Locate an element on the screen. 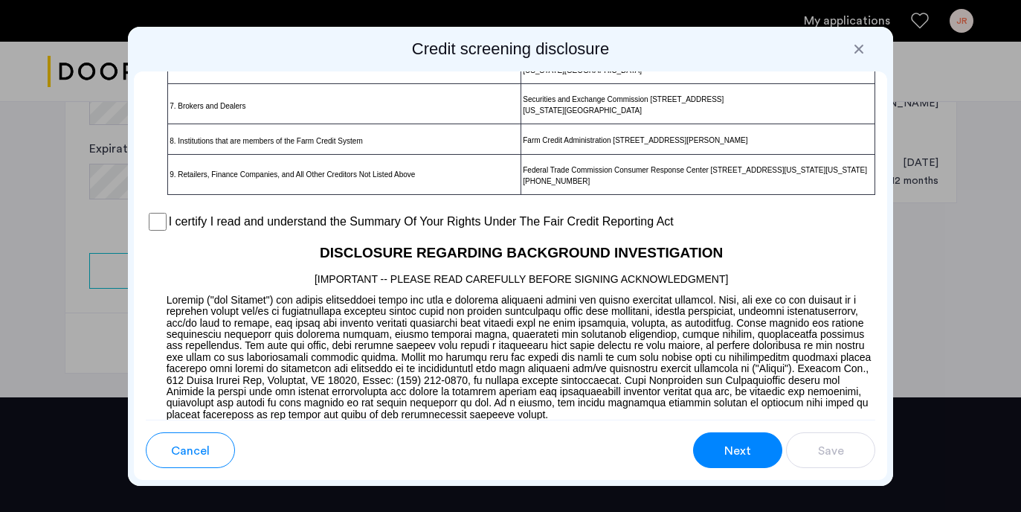  span: Next is located at coordinates (738, 451).